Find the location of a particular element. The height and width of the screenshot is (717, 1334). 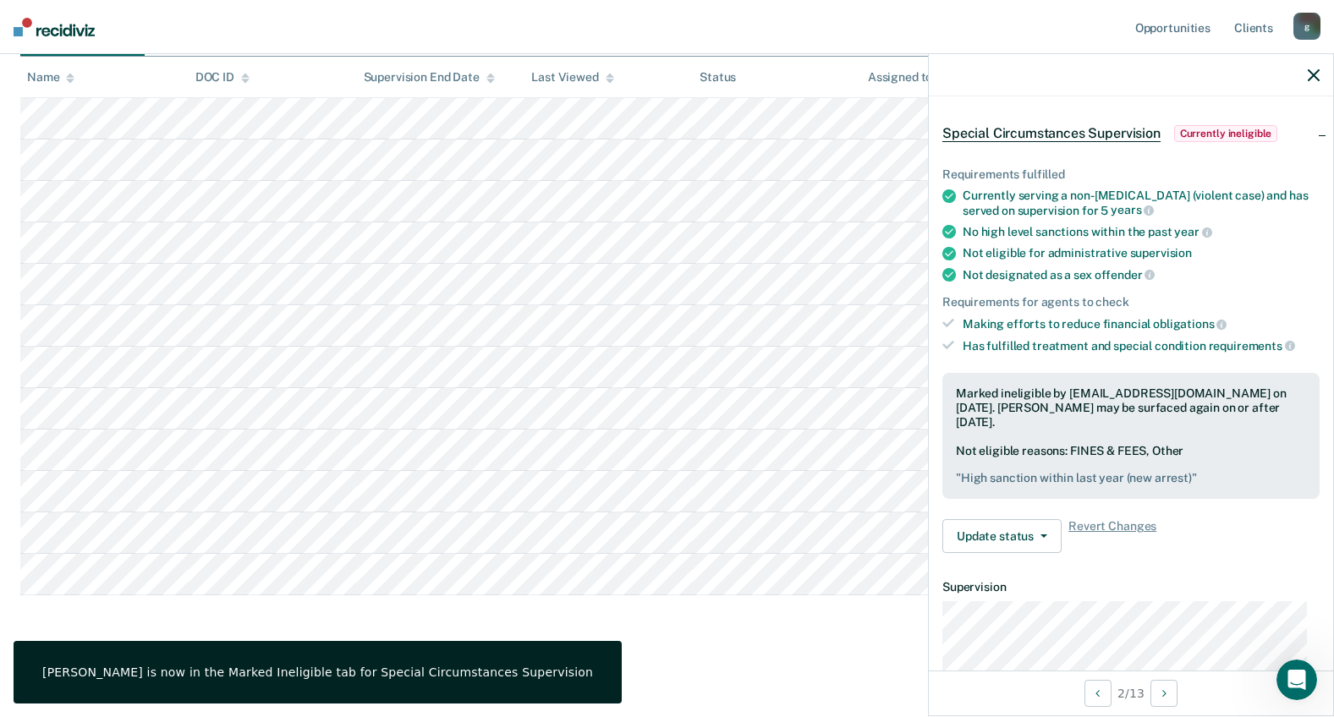

span: years is located at coordinates (1131, 210).